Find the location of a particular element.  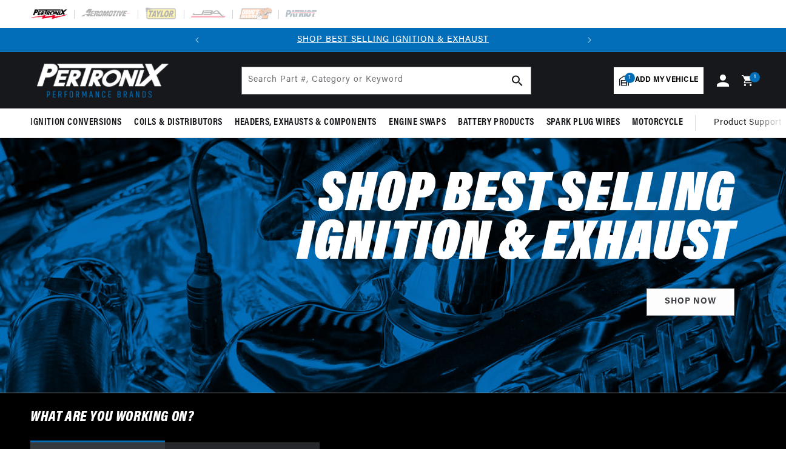

a: 1Add my vehicle is located at coordinates (659, 81).